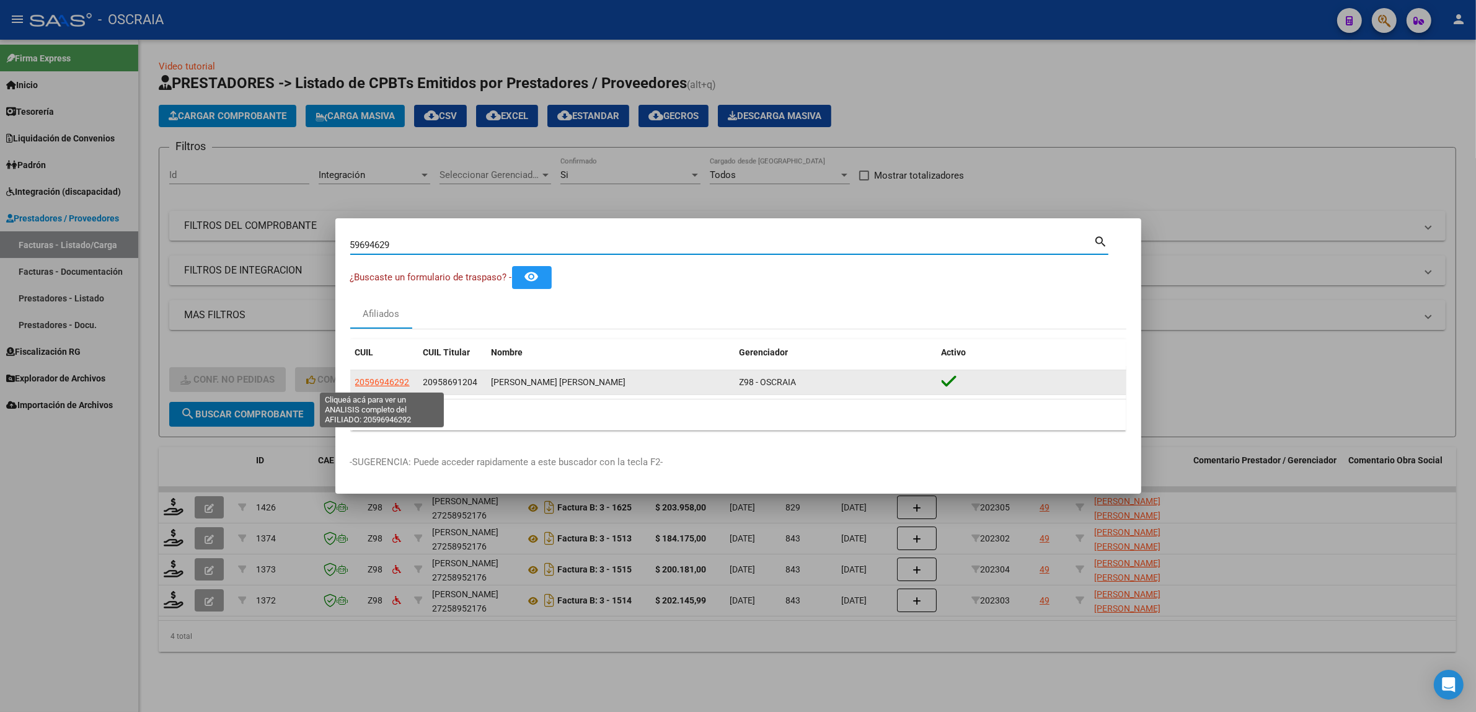 This screenshot has width=1476, height=712. I want to click on span: 20596946292, so click(383, 382).